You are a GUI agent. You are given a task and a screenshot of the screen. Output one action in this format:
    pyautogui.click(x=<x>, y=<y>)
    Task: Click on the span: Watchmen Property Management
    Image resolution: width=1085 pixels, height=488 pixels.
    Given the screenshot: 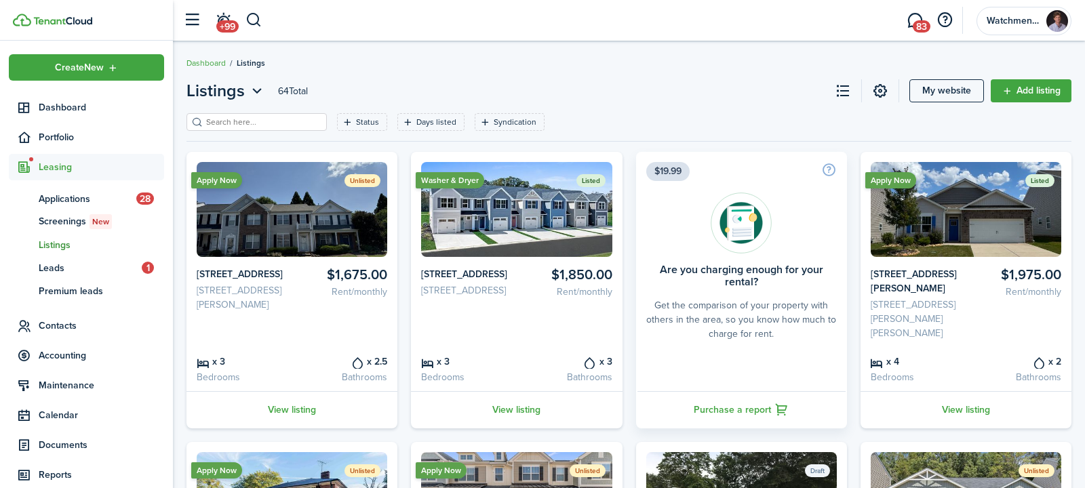 What is the action you would take?
    pyautogui.click(x=1013, y=21)
    